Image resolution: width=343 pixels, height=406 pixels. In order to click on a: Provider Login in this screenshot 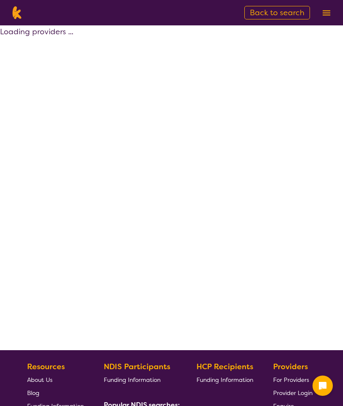, I will do `click(292, 392)`.